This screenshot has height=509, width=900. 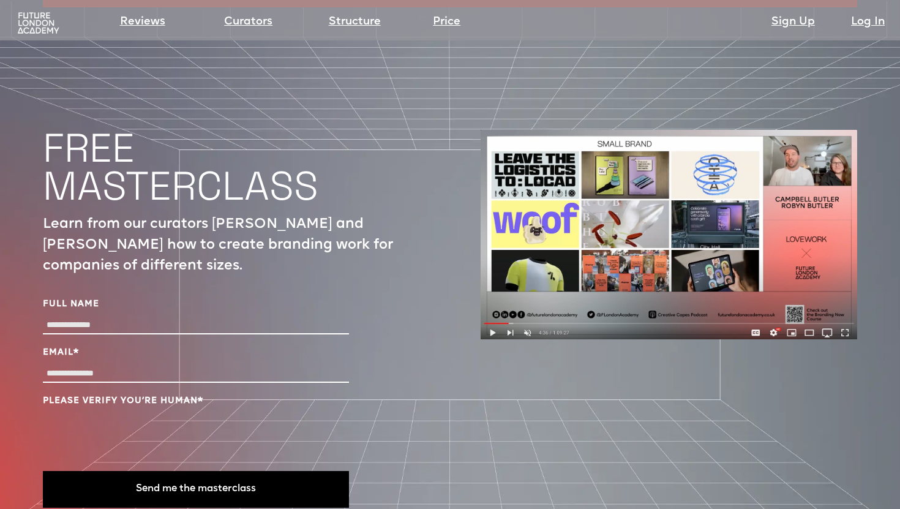 I want to click on a: Structure, so click(x=355, y=22).